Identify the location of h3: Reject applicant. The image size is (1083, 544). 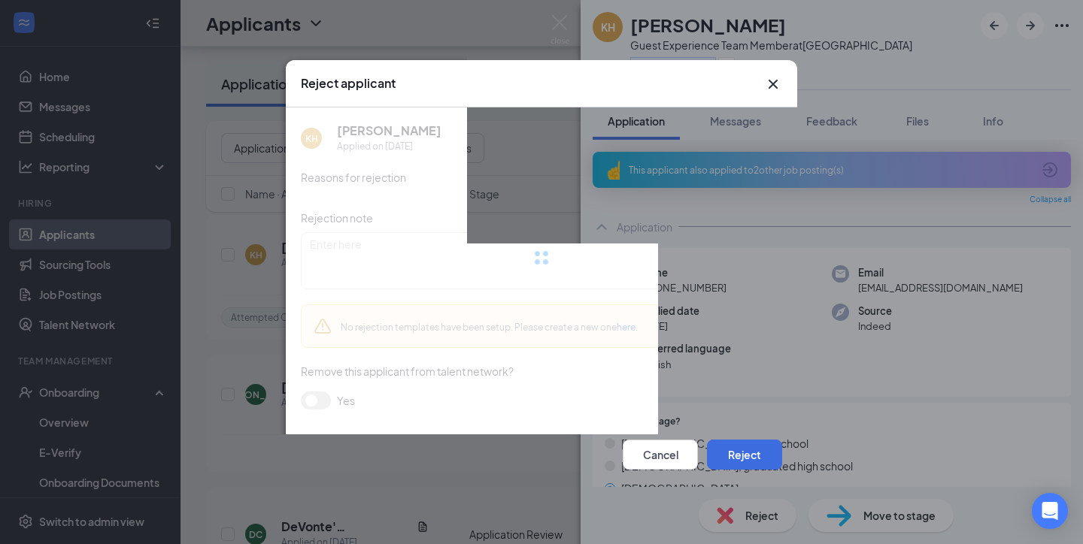
(348, 83).